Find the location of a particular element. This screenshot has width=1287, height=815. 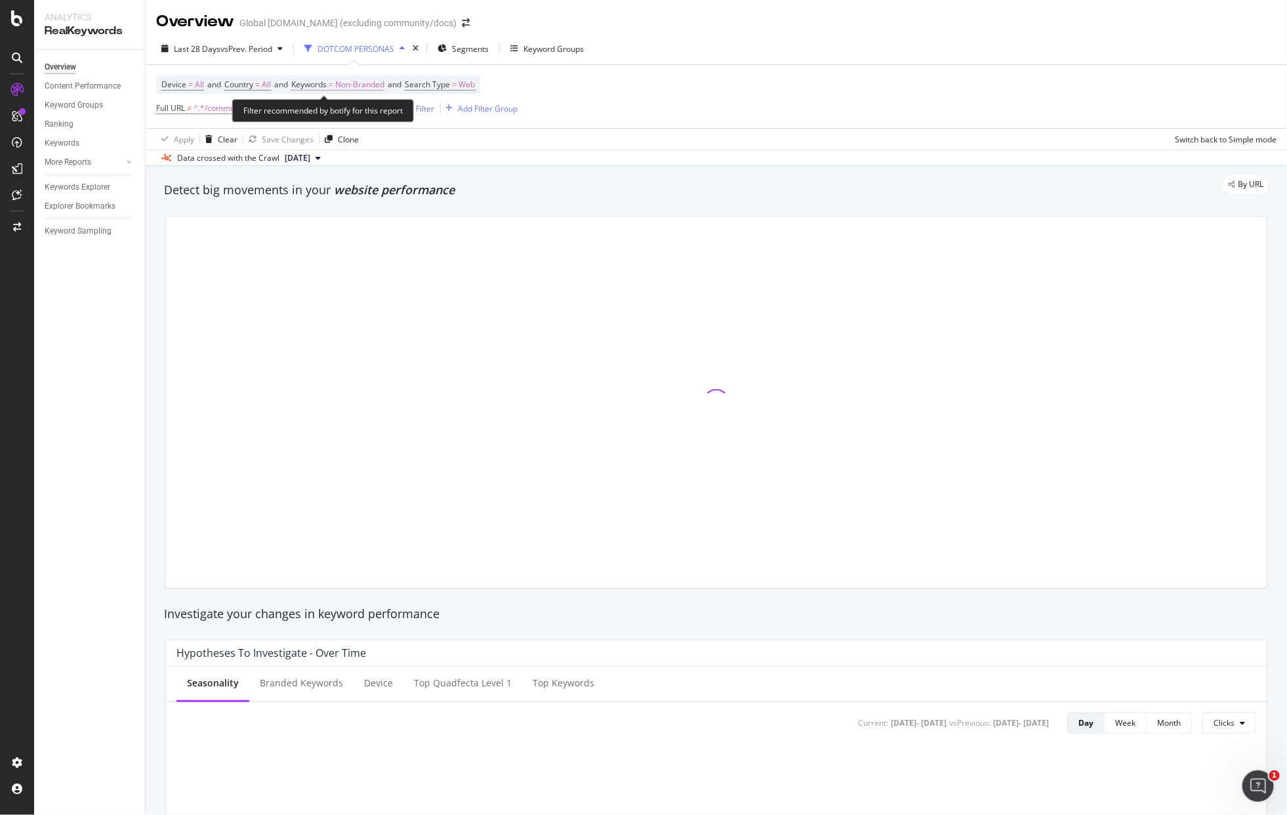

div: Branded Keywords is located at coordinates (301, 683).